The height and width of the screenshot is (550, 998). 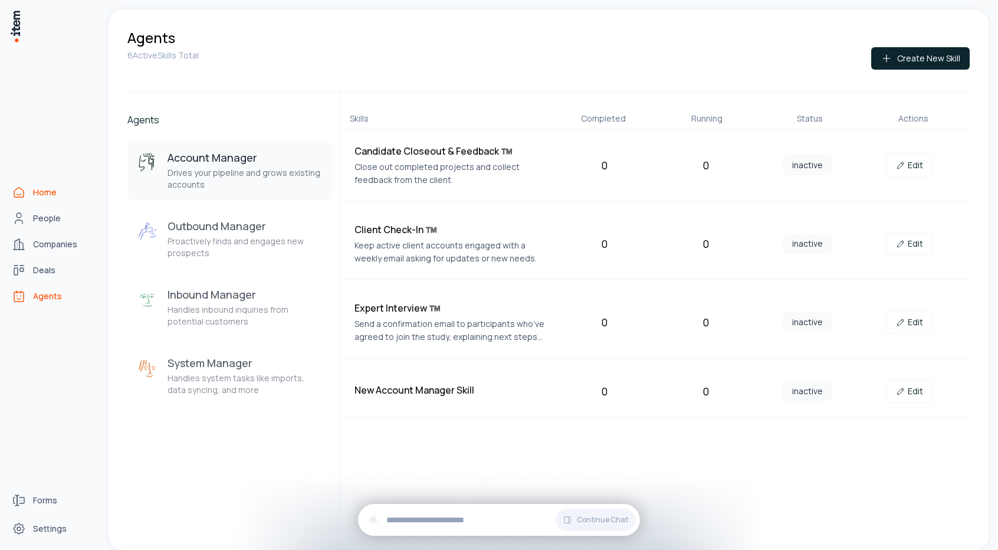 I want to click on div: Completed, so click(x=603, y=119).